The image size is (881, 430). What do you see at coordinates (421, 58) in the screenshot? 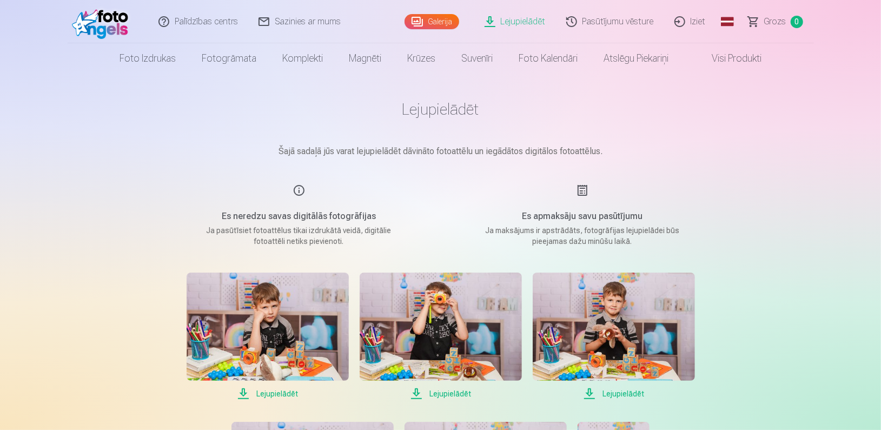
I see `a: Krūzes` at bounding box center [421, 58].